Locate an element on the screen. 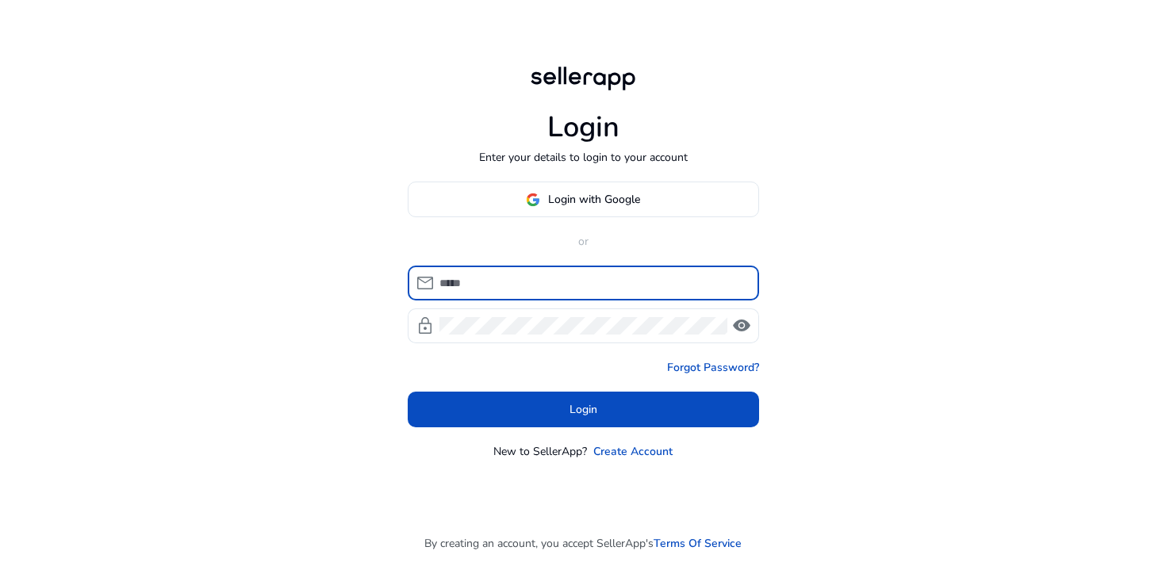 This screenshot has height=566, width=1166. span: lock is located at coordinates (425, 326).